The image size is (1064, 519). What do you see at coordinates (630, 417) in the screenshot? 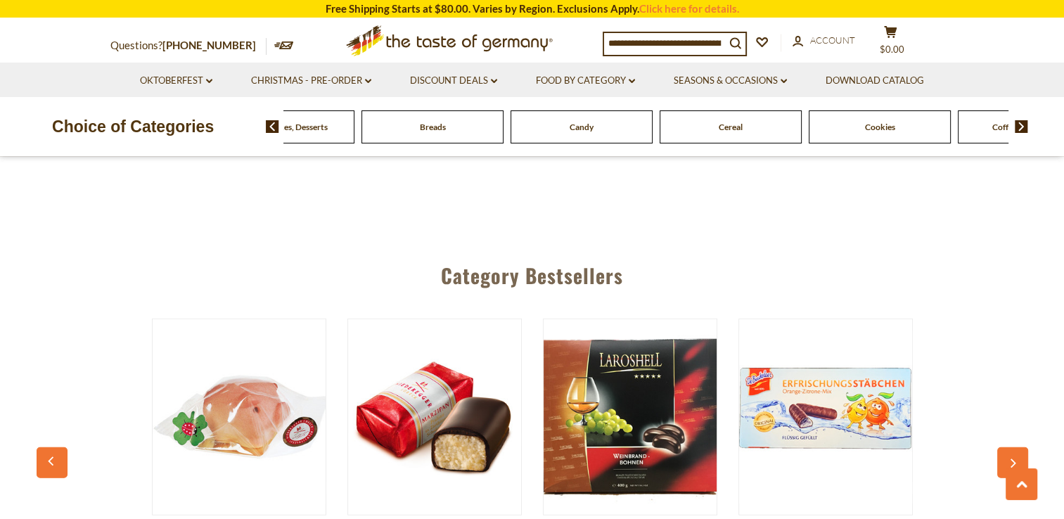
I see `img: Laroshell German Chocolate Brandy Beans 14 oz.` at bounding box center [630, 417].